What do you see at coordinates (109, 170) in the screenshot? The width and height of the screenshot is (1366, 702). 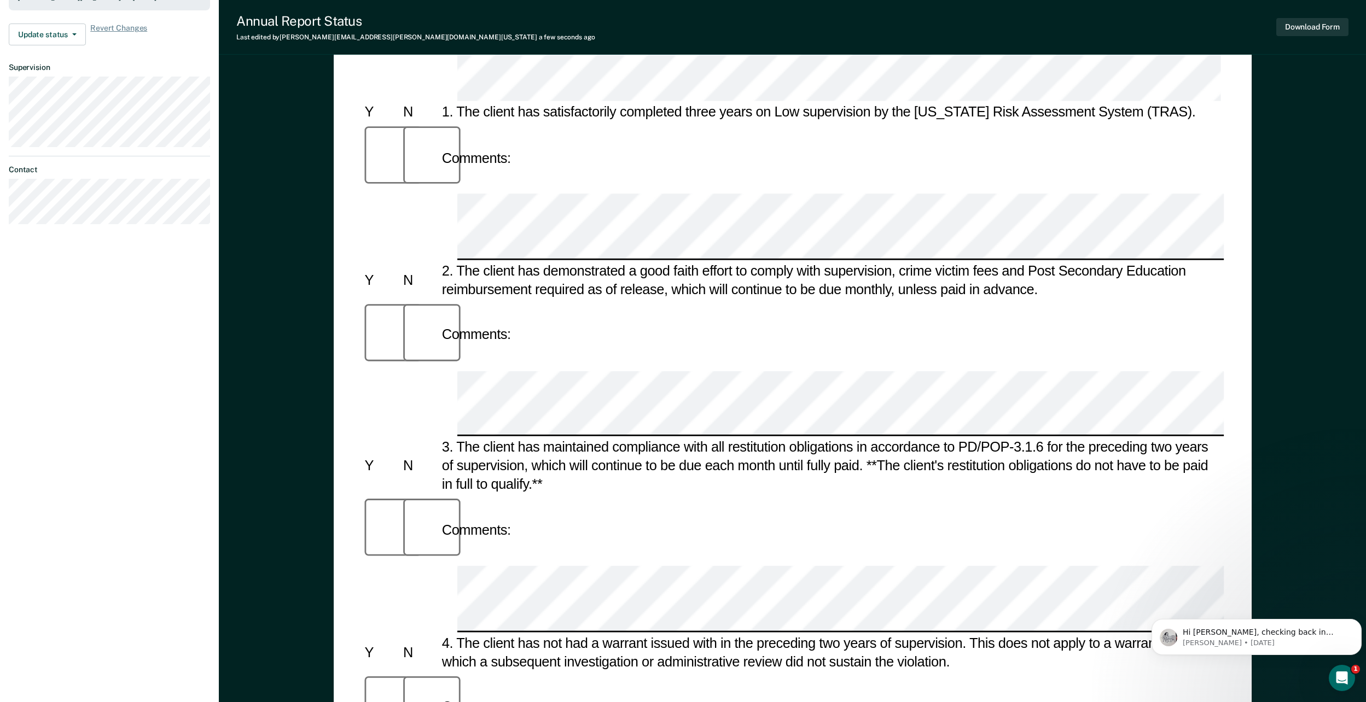 I see `dt: Contact` at bounding box center [109, 170].